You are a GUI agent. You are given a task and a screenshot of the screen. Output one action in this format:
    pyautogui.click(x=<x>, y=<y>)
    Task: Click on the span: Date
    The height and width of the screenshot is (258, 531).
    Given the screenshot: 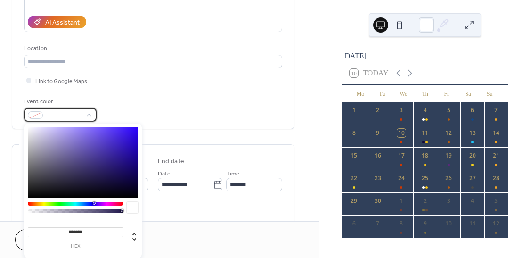 What is the action you would take?
    pyautogui.click(x=164, y=174)
    